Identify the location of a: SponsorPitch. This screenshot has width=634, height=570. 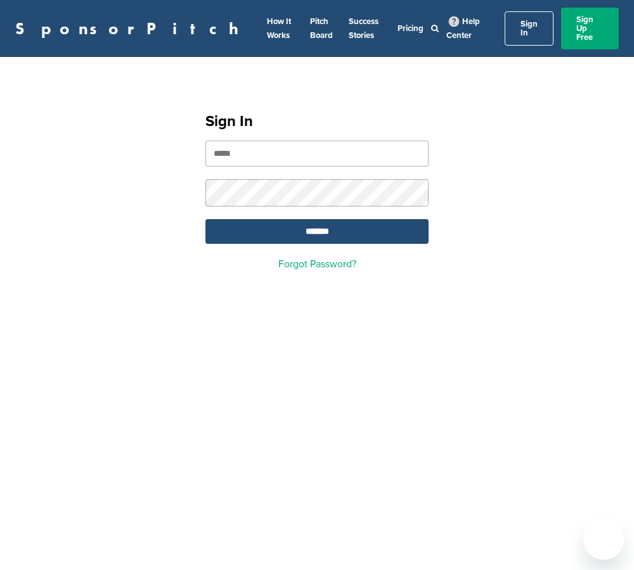
(131, 29).